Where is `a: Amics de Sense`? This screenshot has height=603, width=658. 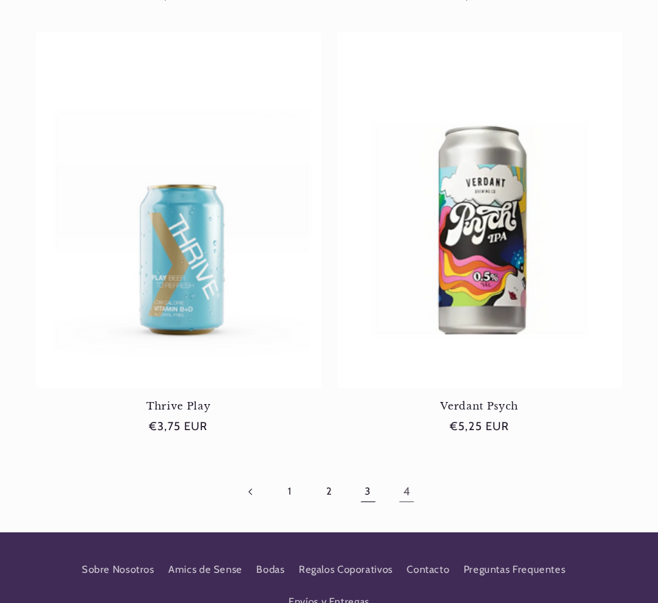
a: Amics de Sense is located at coordinates (205, 571).